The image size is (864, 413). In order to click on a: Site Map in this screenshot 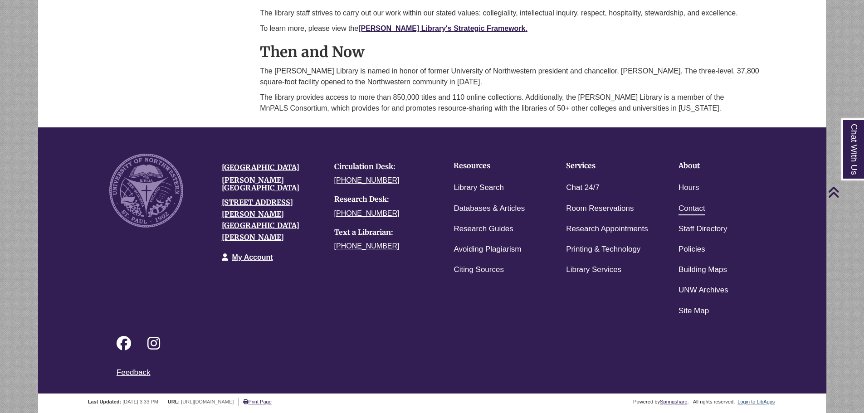, I will do `click(694, 311)`.